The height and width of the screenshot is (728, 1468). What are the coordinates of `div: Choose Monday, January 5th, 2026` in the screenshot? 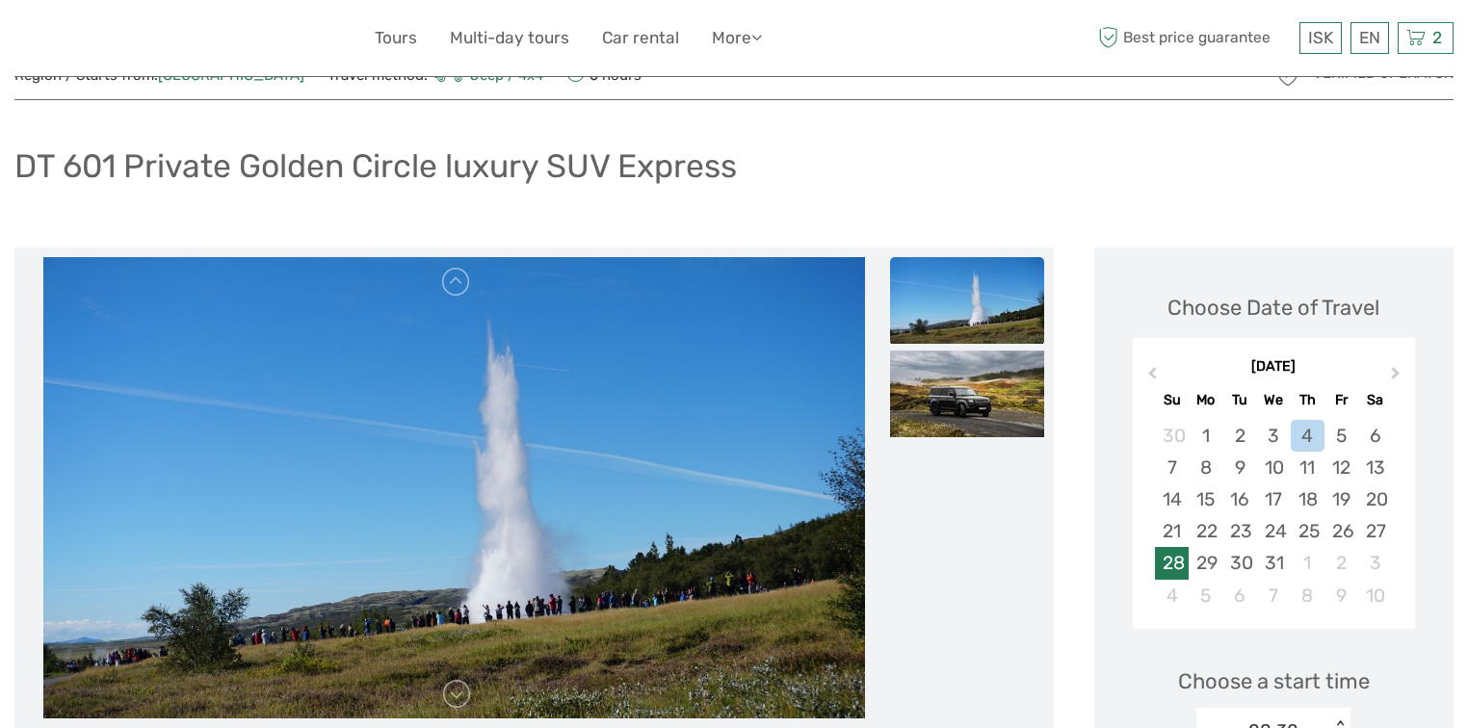 It's located at (1205, 595).